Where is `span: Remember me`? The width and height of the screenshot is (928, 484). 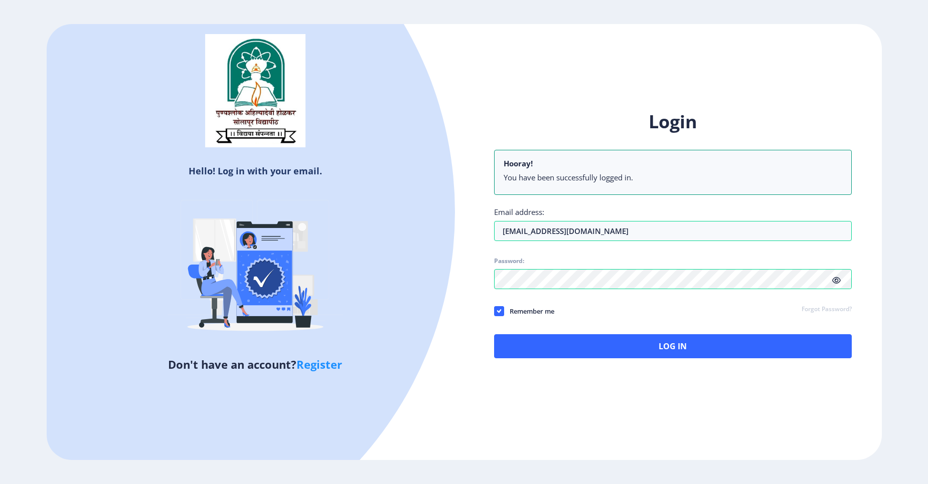
span: Remember me is located at coordinates (529, 311).